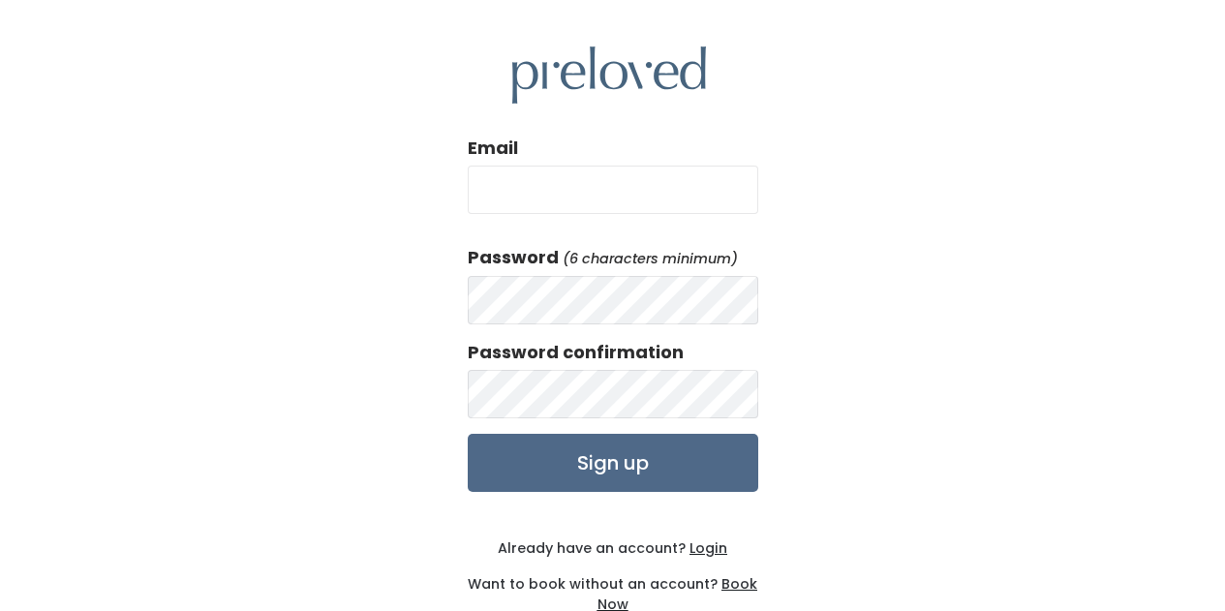 Image resolution: width=1225 pixels, height=611 pixels. Describe the element at coordinates (609, 75) in the screenshot. I see `img: preloved logo` at that location.